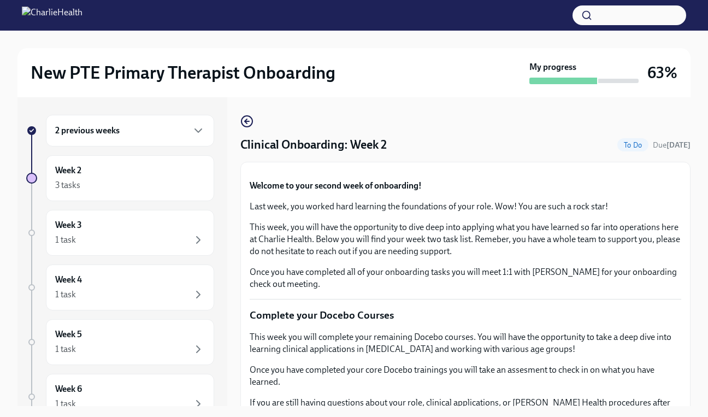  I want to click on h6: Week 2, so click(68, 170).